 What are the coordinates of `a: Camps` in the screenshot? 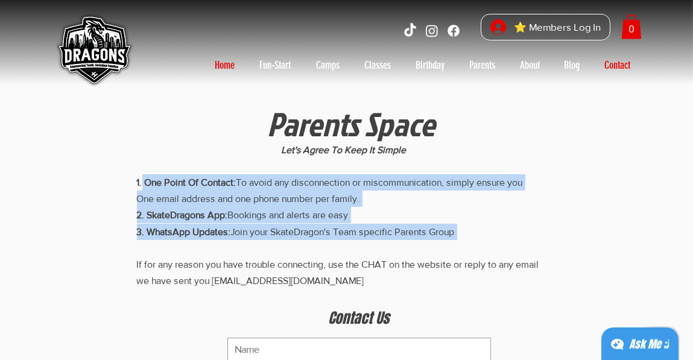 It's located at (328, 65).